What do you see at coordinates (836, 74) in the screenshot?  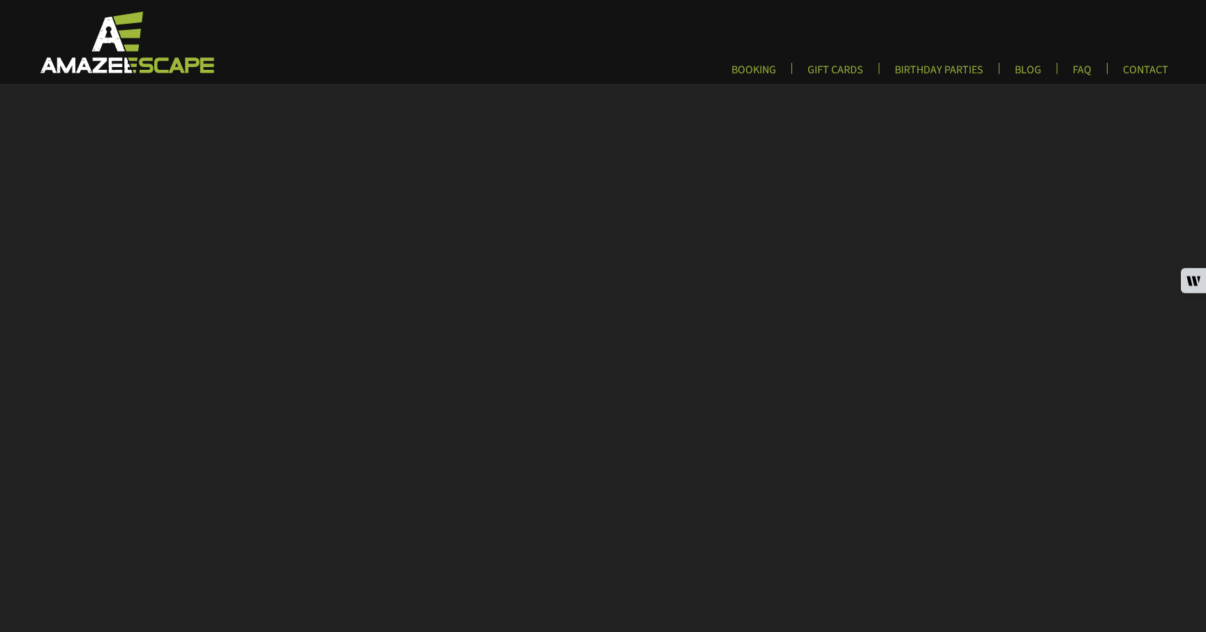 I see `a: GIFT CARDS` at bounding box center [836, 74].